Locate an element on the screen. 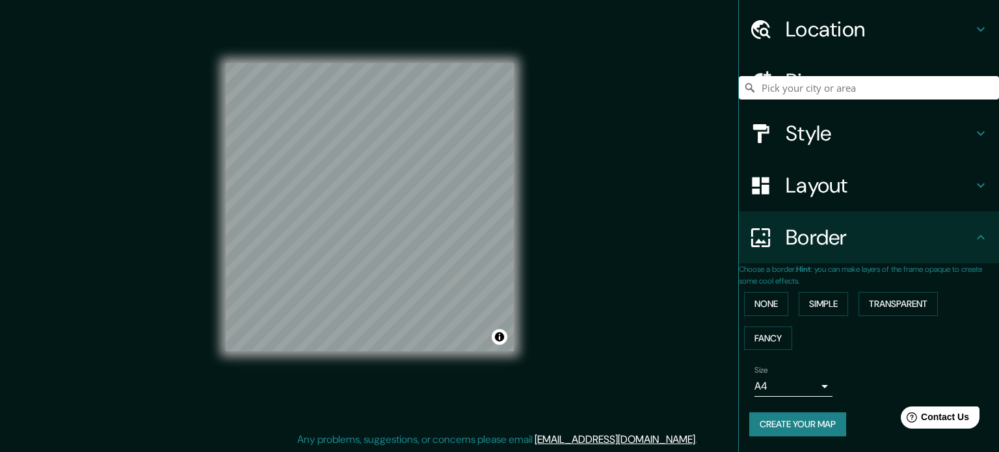 The width and height of the screenshot is (999, 452). button: Simple is located at coordinates (823, 304).